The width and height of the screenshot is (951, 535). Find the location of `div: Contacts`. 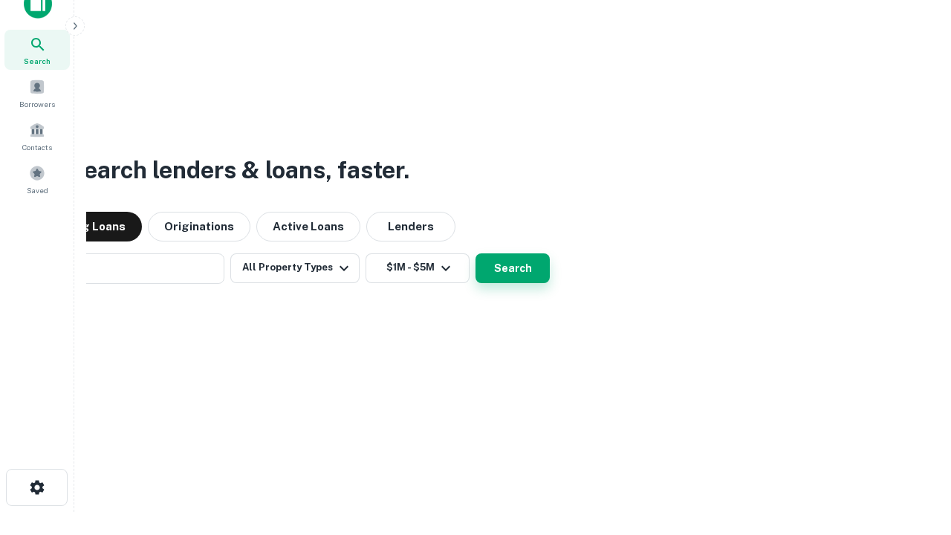

div: Contacts is located at coordinates (37, 136).